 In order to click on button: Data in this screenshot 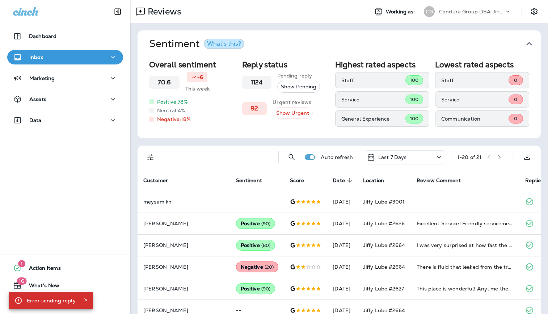, I will do `click(65, 120)`.